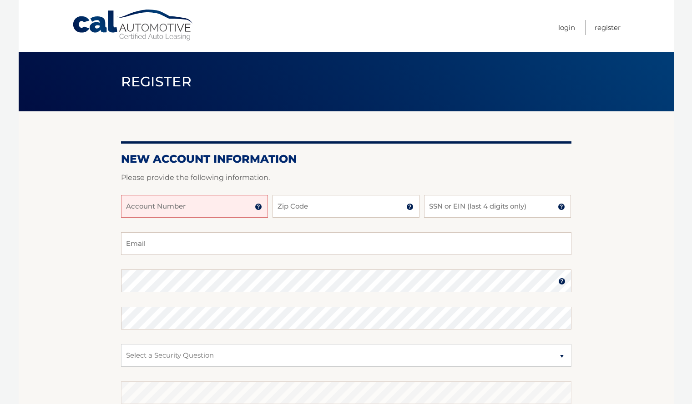  Describe the element at coordinates (346, 178) in the screenshot. I see `p: Please provide the following information.` at that location.